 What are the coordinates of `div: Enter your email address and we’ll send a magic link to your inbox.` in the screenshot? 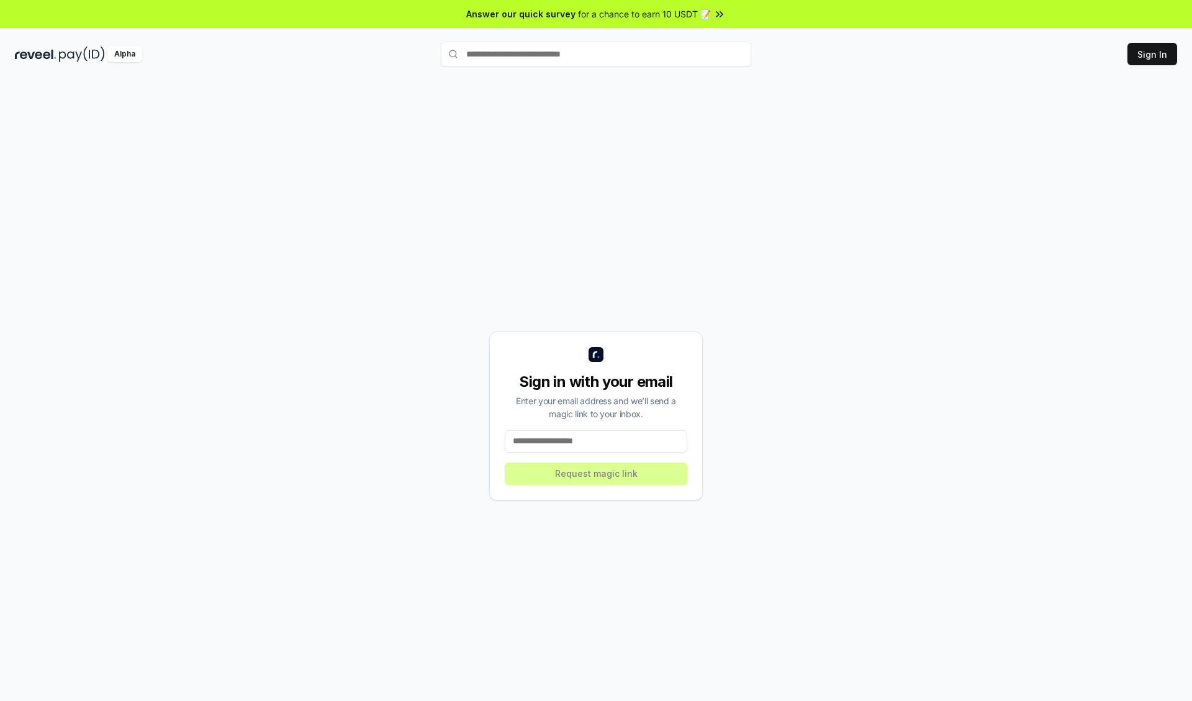 It's located at (596, 407).